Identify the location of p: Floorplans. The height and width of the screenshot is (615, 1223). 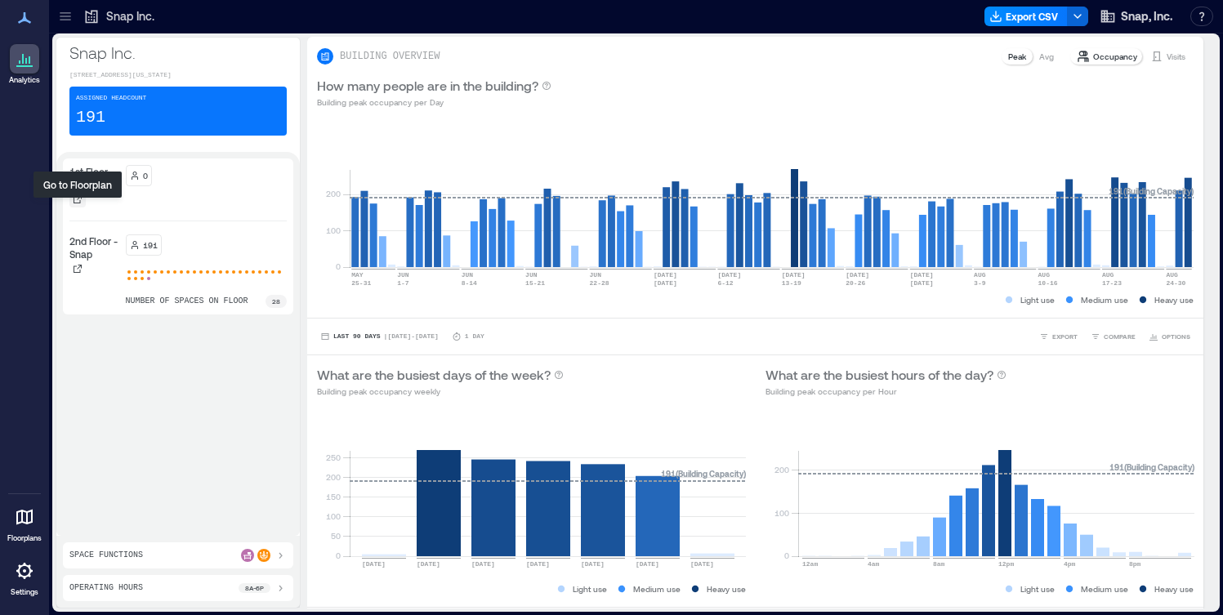
(25, 538).